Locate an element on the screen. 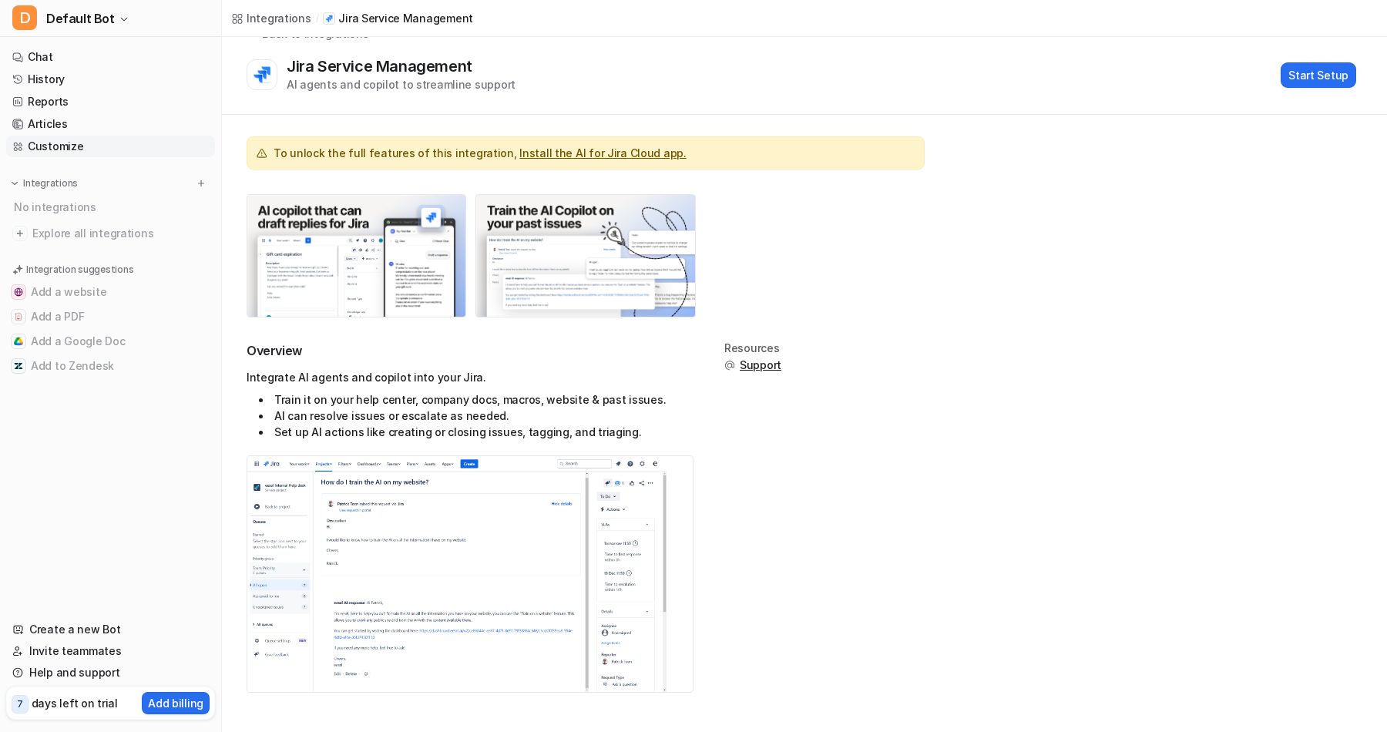  div: Integrations is located at coordinates (279, 18).